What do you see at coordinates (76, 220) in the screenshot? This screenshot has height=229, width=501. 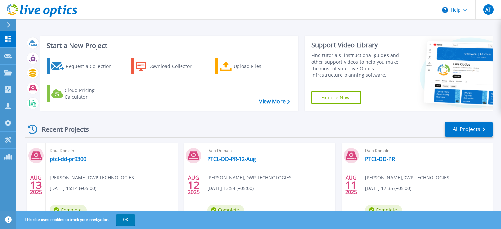 I see `span: This site uses cookies to track your navigation.` at bounding box center [76, 220].